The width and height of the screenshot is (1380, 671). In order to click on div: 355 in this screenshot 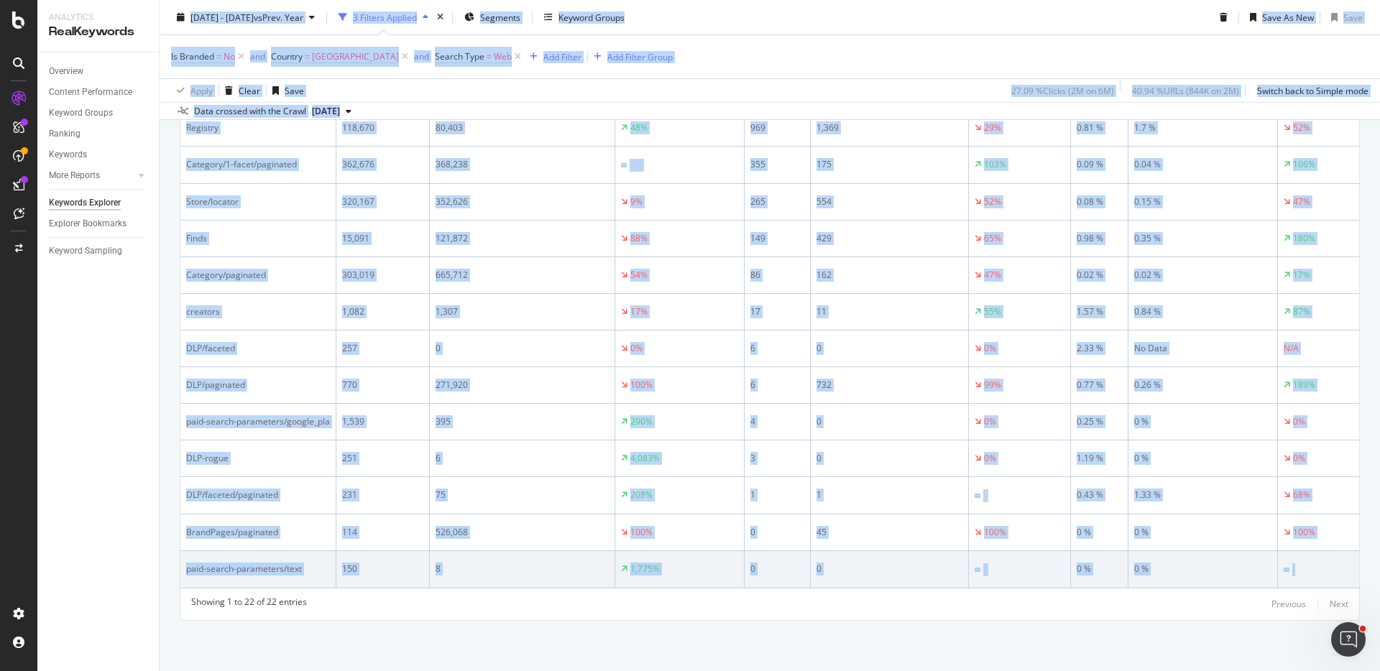, I will do `click(777, 165)`.